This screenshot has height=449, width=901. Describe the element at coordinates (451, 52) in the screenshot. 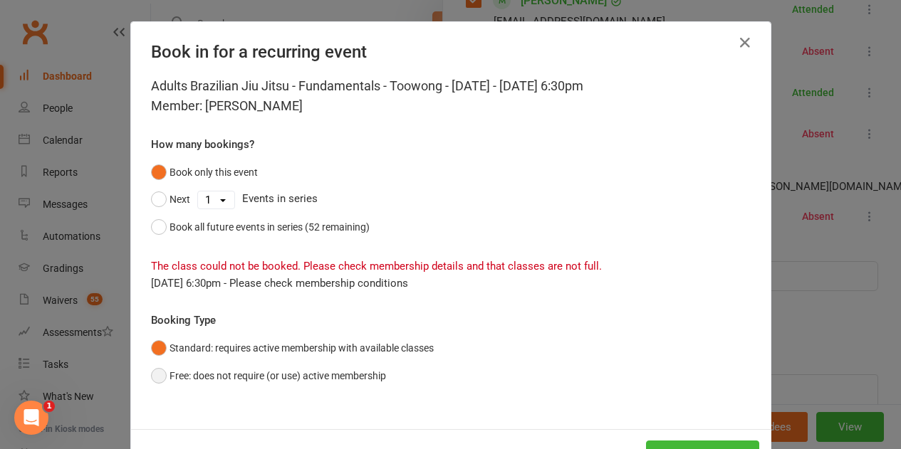

I see `h4: Book in for a recurring event` at that location.